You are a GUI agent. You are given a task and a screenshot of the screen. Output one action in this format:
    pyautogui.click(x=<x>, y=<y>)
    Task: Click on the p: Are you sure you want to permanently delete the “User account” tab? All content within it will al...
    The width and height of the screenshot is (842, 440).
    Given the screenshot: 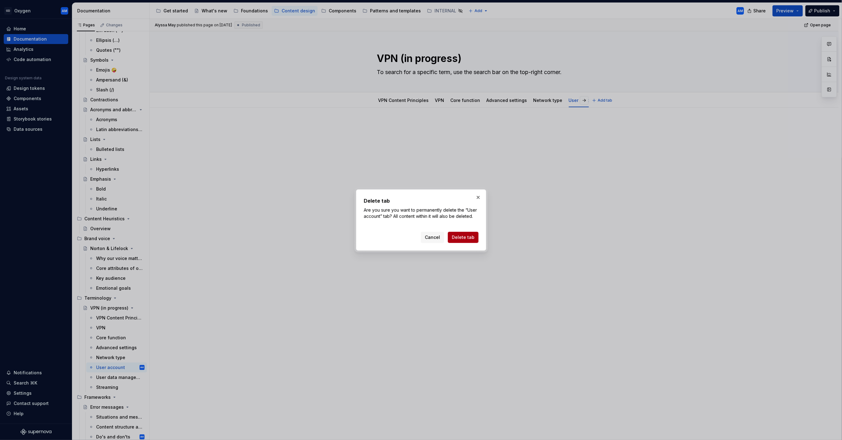 What is the action you would take?
    pyautogui.click(x=421, y=213)
    